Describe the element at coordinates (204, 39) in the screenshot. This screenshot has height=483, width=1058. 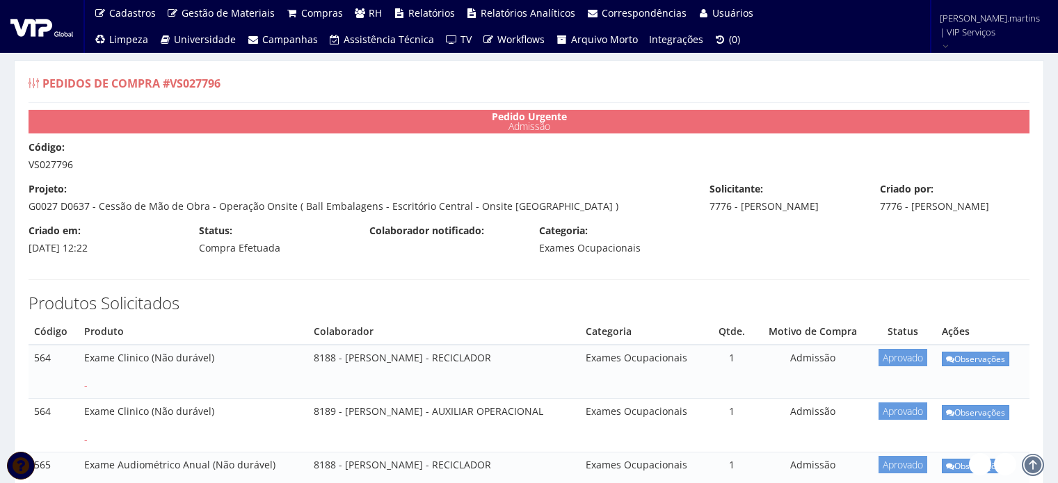
I see `span: Universidade` at that location.